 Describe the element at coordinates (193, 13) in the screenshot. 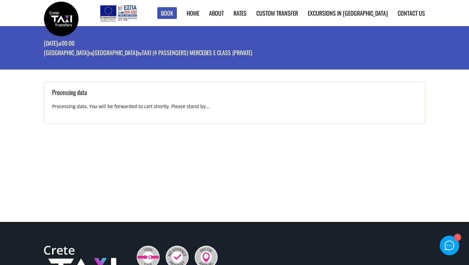

I see `a: Home` at that location.